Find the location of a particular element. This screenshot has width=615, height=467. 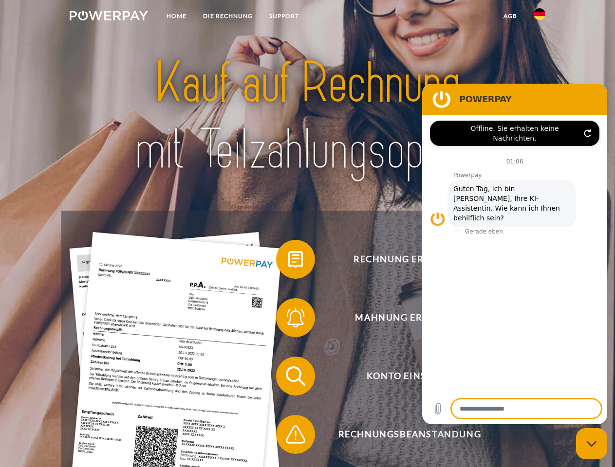

button: Rechnungsbeanstandung is located at coordinates (402, 434).